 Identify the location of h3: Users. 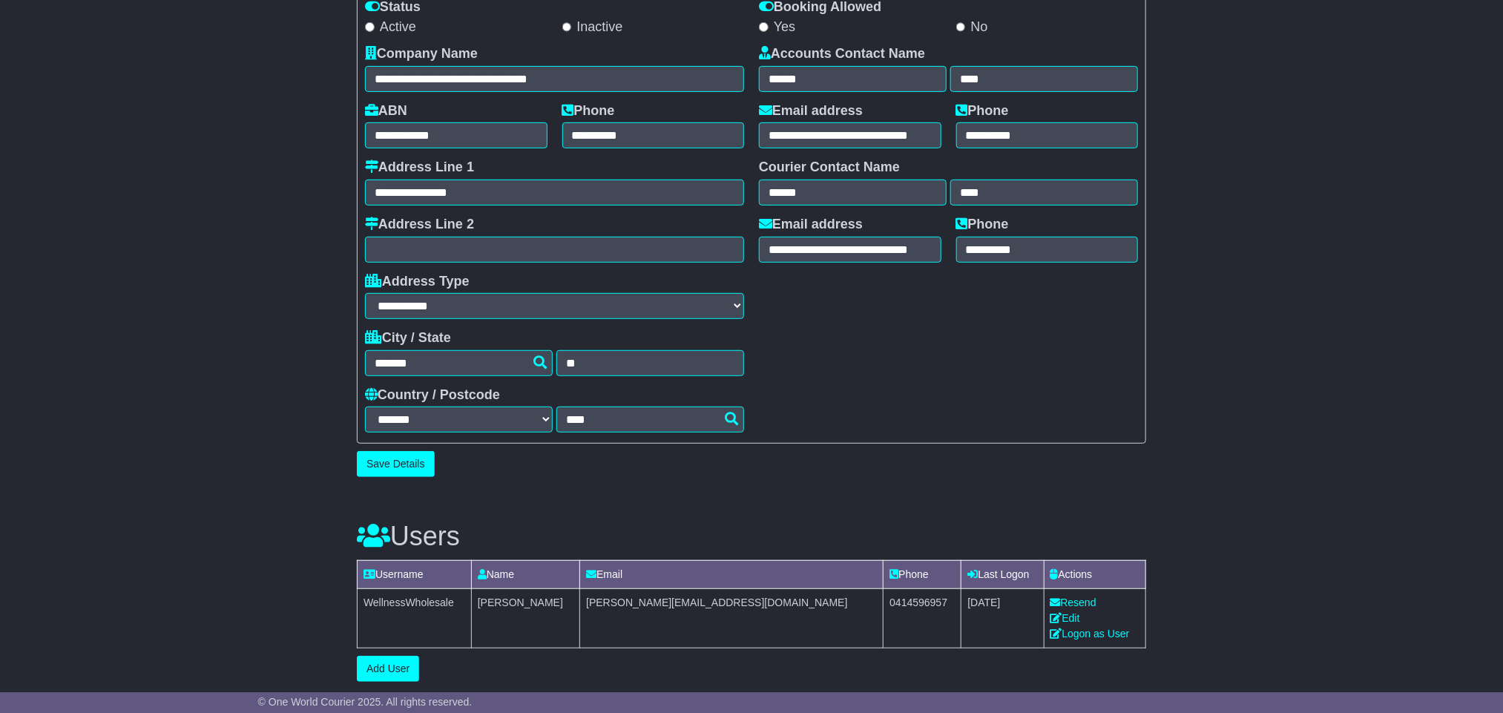
(752, 536).